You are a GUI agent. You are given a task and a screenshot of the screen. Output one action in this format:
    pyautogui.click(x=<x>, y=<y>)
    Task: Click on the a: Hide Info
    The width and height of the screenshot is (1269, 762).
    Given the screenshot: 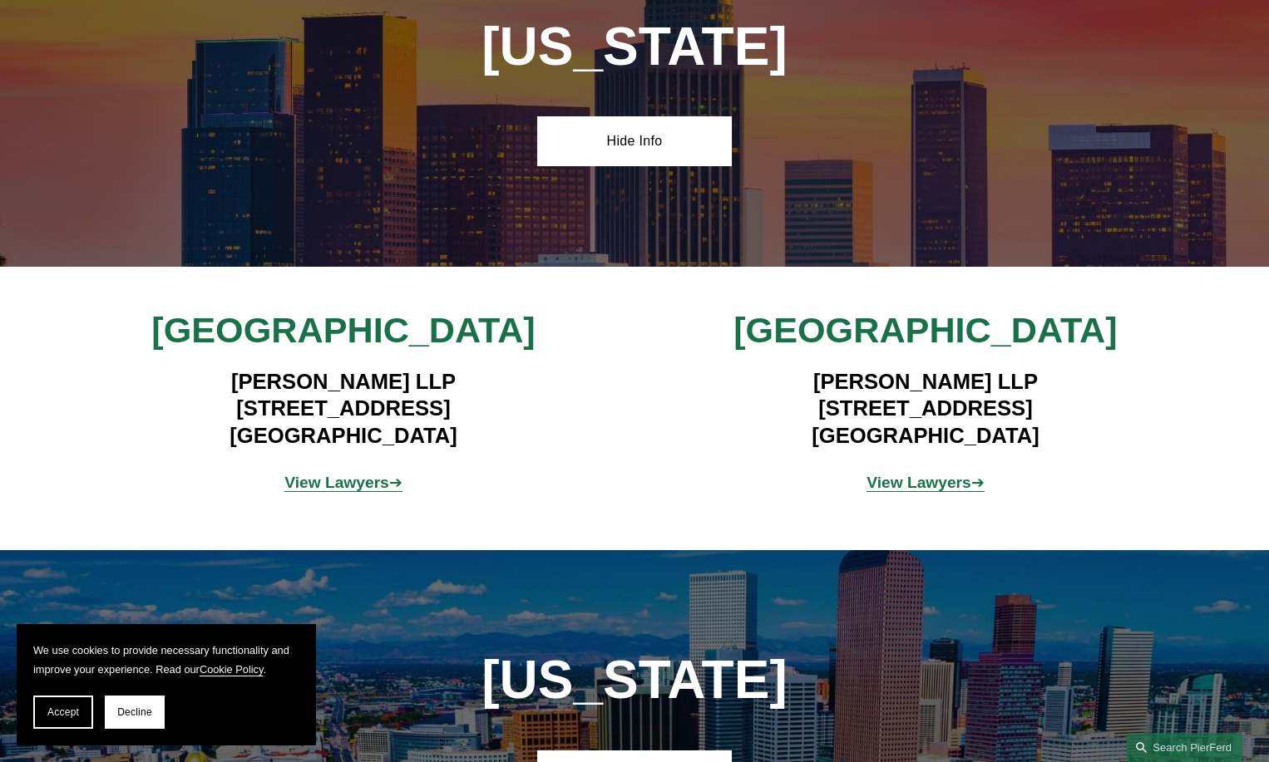 What is the action you would take?
    pyautogui.click(x=633, y=141)
    